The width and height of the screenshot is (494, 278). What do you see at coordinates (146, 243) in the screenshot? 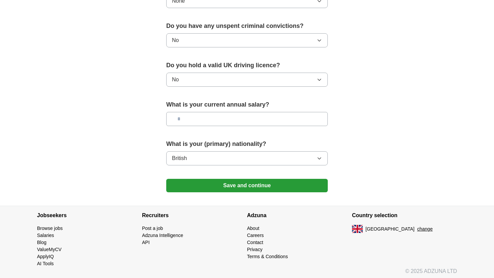
I see `a: API` at bounding box center [146, 243].